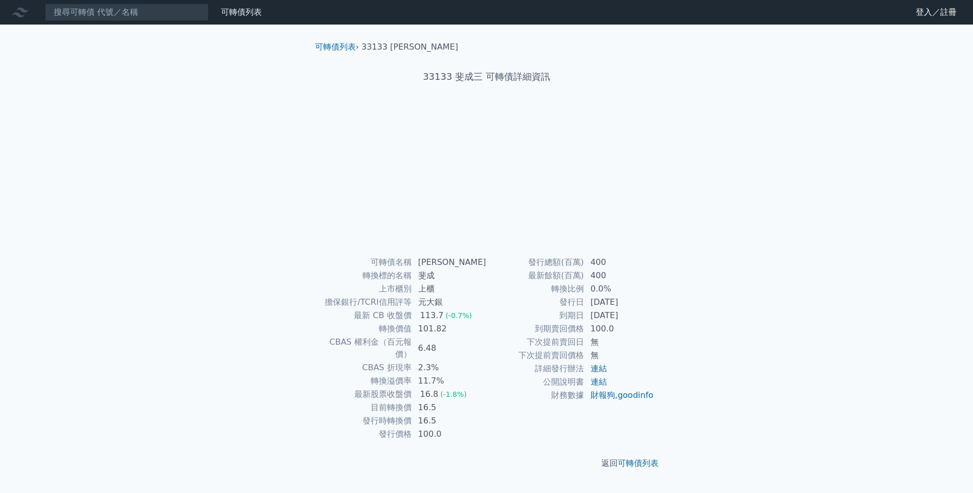 Image resolution: width=973 pixels, height=493 pixels. I want to click on td: 到期日, so click(535, 316).